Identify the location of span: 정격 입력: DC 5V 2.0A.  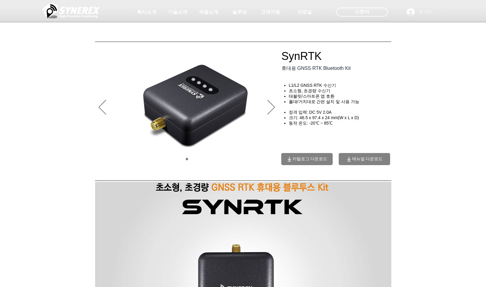
(310, 112).